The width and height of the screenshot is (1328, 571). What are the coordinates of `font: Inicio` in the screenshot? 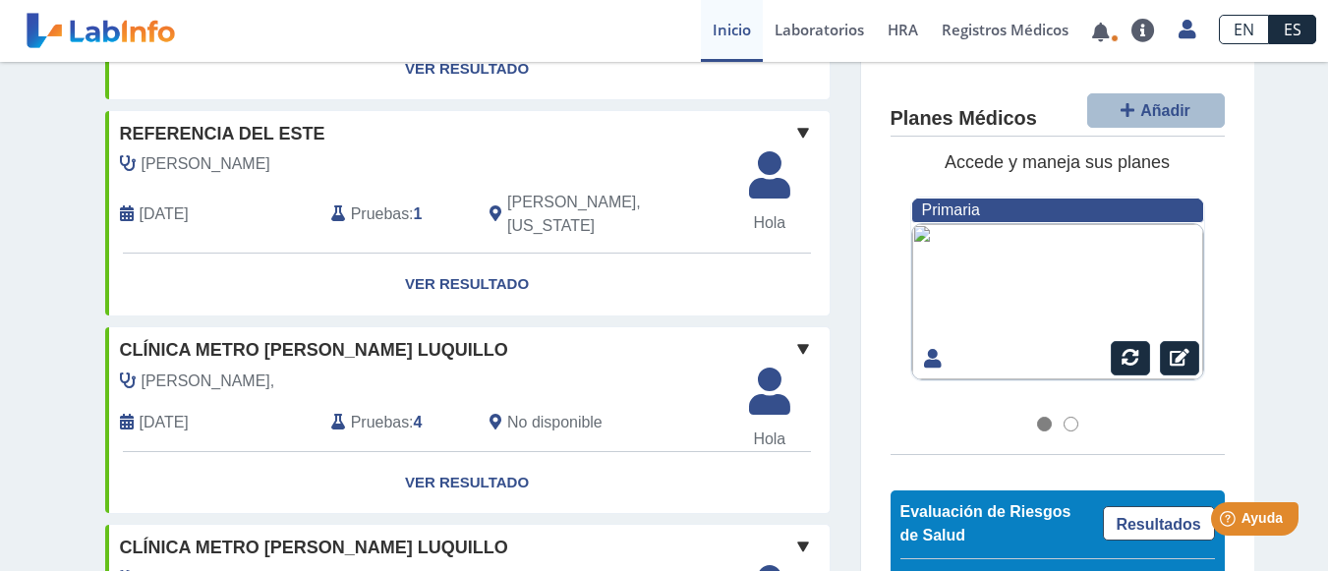 It's located at (731, 29).